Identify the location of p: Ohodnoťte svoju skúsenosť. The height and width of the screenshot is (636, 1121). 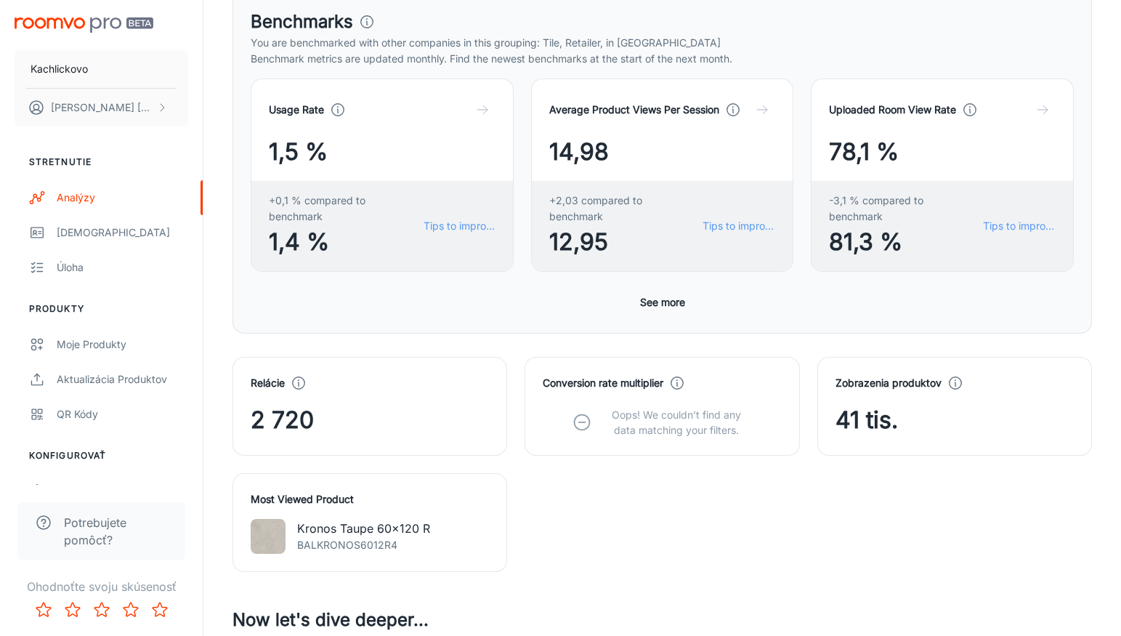
(101, 586).